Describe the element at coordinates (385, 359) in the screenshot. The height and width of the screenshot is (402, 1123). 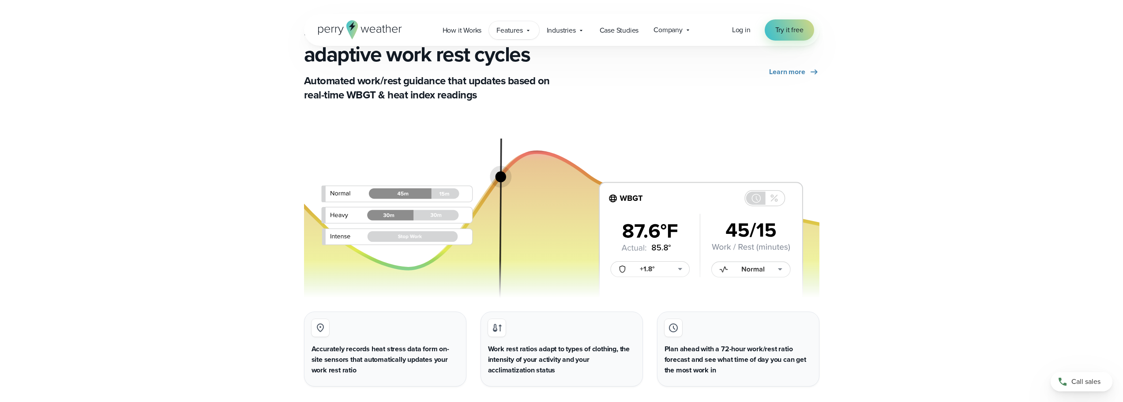
I see `h3: Accurately records heat stress data form on-site sensors that automatically updates your work res...` at that location.